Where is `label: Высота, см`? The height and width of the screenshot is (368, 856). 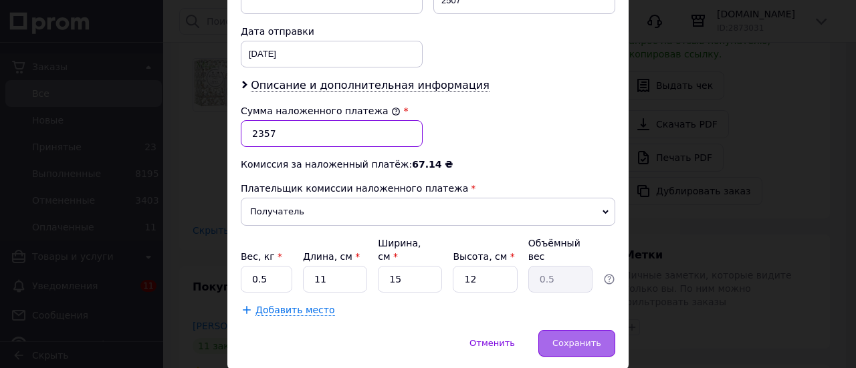
label: Высота, см is located at coordinates (483, 257).